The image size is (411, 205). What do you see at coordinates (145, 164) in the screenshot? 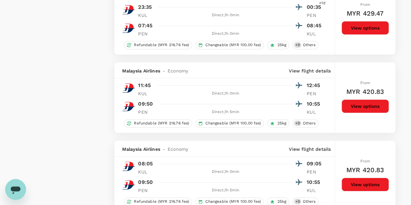
I see `p: 08:05` at bounding box center [145, 164].